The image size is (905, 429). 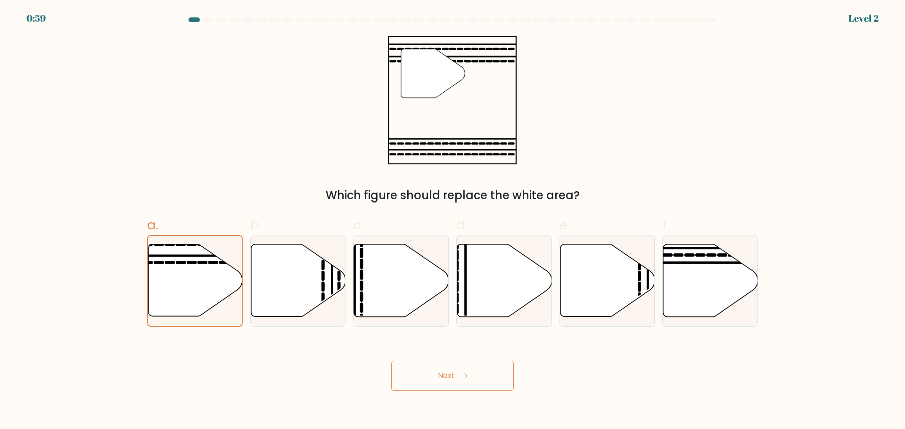 What do you see at coordinates (358, 225) in the screenshot?
I see `span: c.` at bounding box center [358, 225].